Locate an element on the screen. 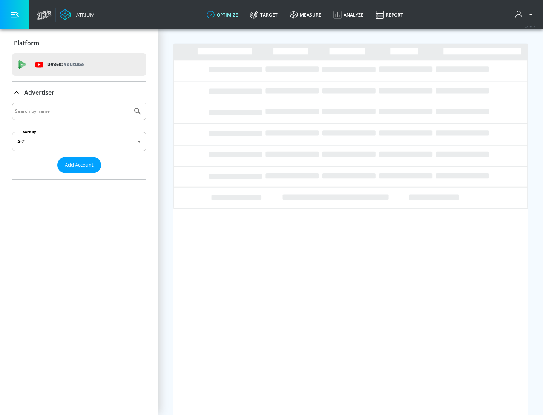  p: DV360: is located at coordinates (65, 64).